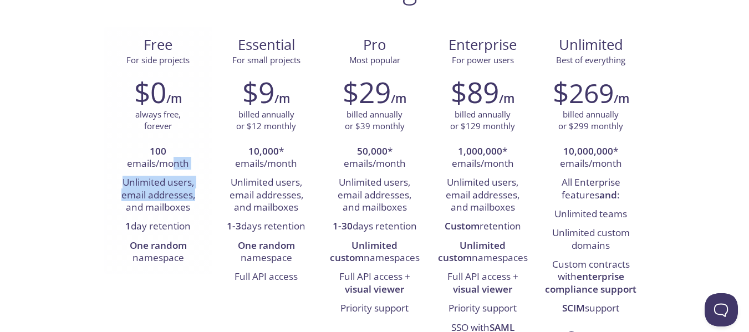 This screenshot has height=332, width=749. I want to click on strong: enterprise compliance support, so click(590, 282).